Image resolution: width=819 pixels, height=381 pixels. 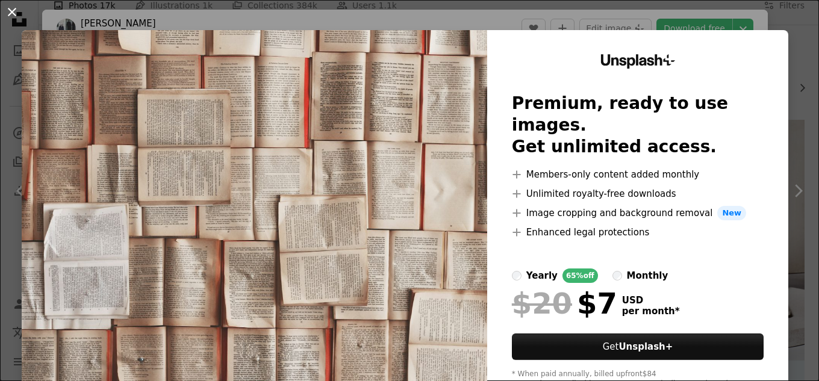 I want to click on span: New, so click(x=731, y=213).